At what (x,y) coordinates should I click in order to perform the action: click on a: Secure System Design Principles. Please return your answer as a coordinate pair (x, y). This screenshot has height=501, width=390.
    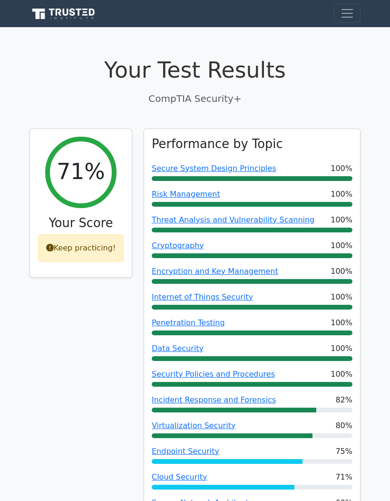
    Looking at the image, I should click on (214, 168).